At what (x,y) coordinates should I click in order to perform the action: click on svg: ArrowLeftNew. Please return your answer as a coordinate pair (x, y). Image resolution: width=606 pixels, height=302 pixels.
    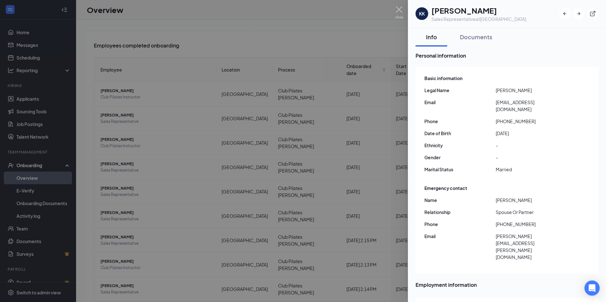
    Looking at the image, I should click on (565, 14).